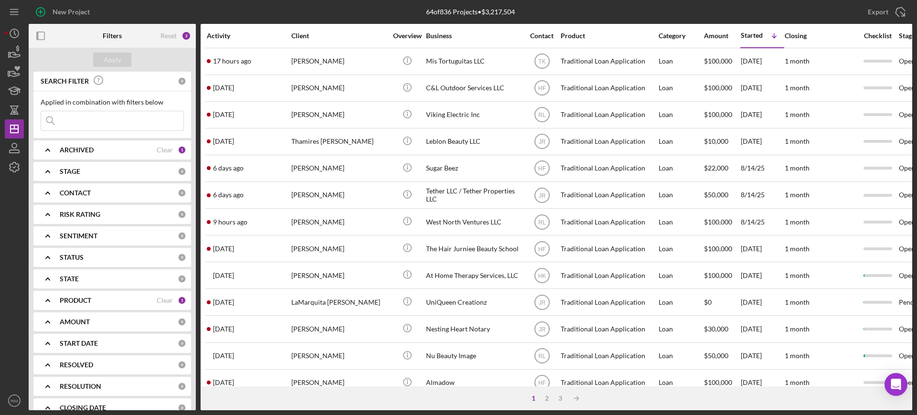 Image resolution: width=917 pixels, height=415 pixels. Describe the element at coordinates (228, 195) in the screenshot. I see `time: 2025-08-14 21:06` at that location.